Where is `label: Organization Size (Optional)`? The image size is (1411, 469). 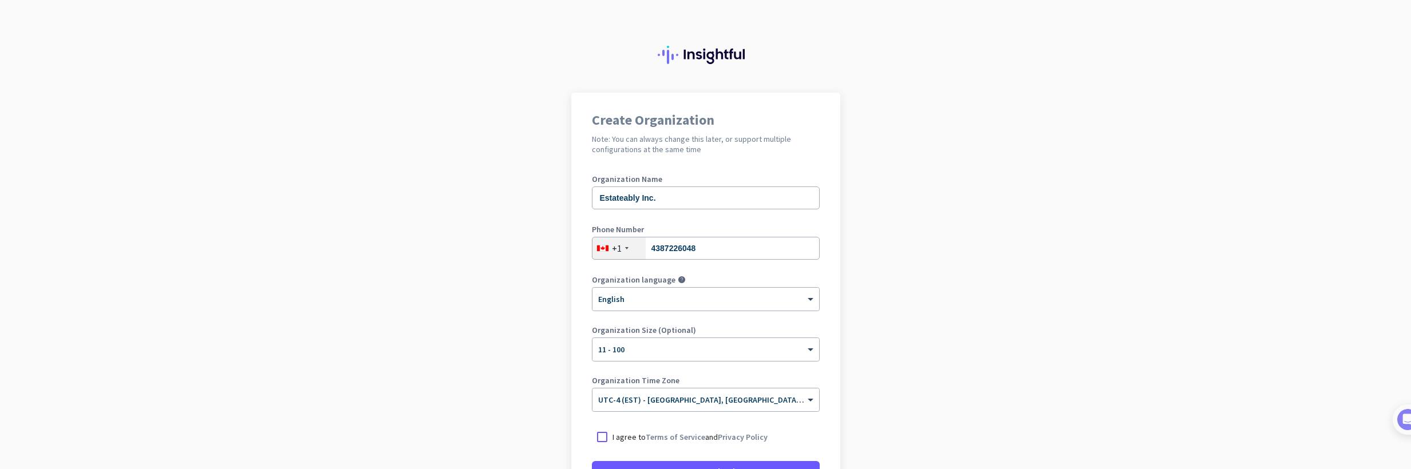
label: Organization Size (Optional) is located at coordinates (706, 330).